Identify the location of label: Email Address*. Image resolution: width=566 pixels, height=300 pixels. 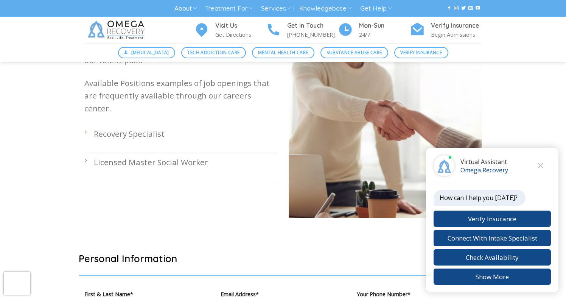
(283, 294).